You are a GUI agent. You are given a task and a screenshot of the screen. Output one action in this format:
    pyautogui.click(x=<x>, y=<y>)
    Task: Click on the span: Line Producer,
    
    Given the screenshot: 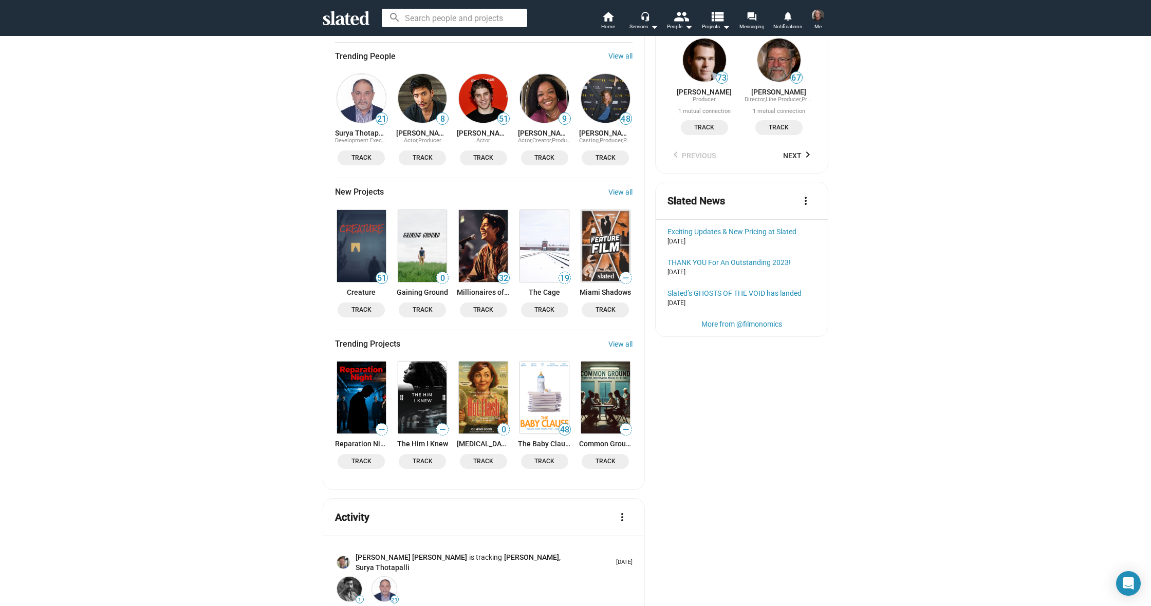 What is the action you would take?
    pyautogui.click(x=783, y=99)
    